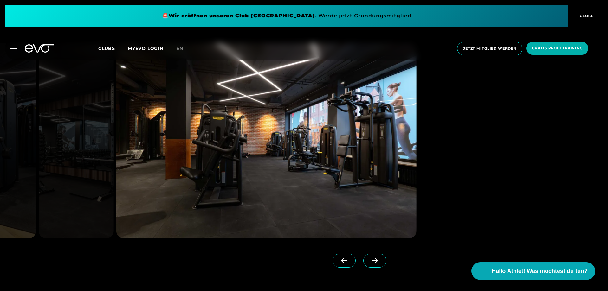 This screenshot has height=291, width=608. I want to click on a: Jetzt Mitglied werden, so click(490, 49).